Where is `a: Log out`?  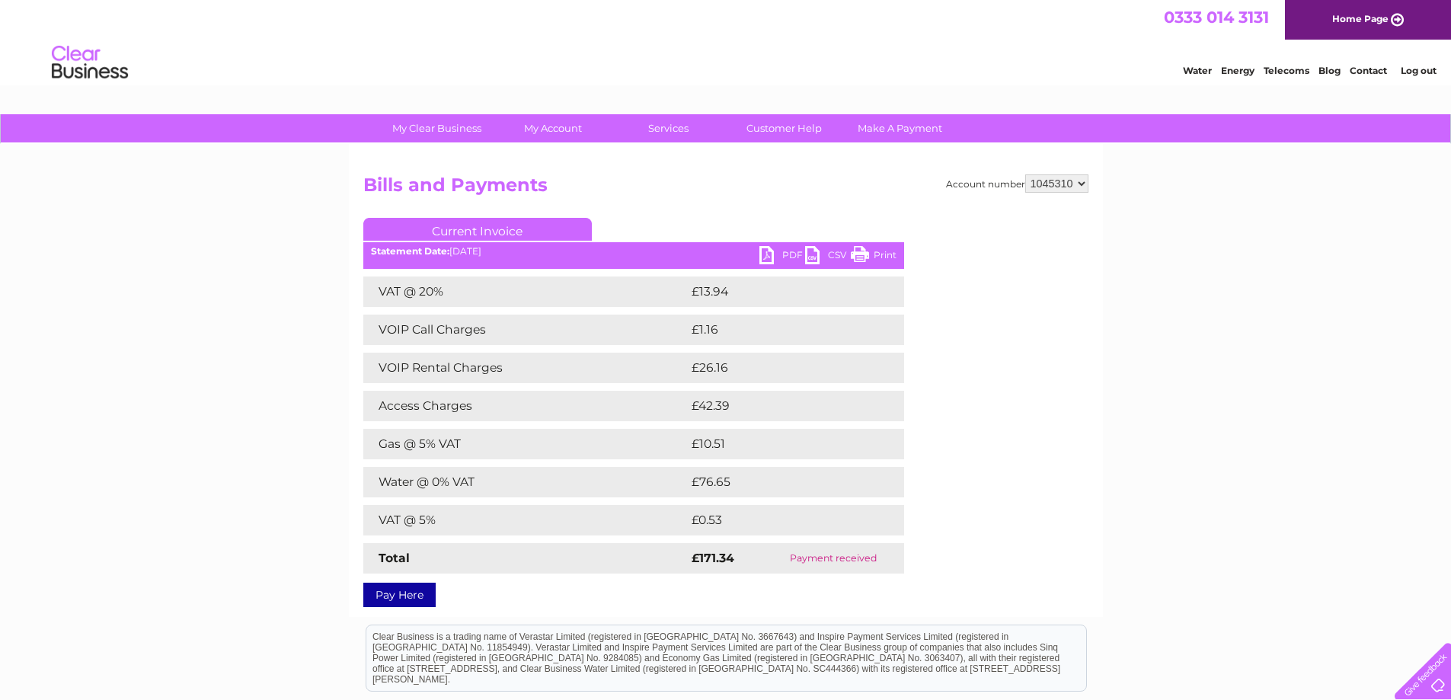 a: Log out is located at coordinates (1418, 70).